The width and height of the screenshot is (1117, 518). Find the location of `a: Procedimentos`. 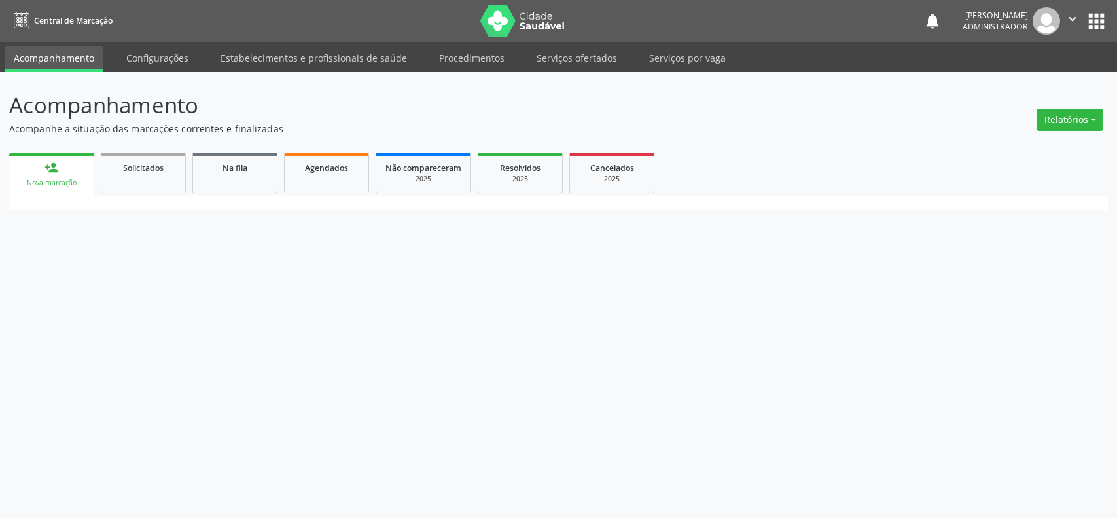

a: Procedimentos is located at coordinates (472, 58).